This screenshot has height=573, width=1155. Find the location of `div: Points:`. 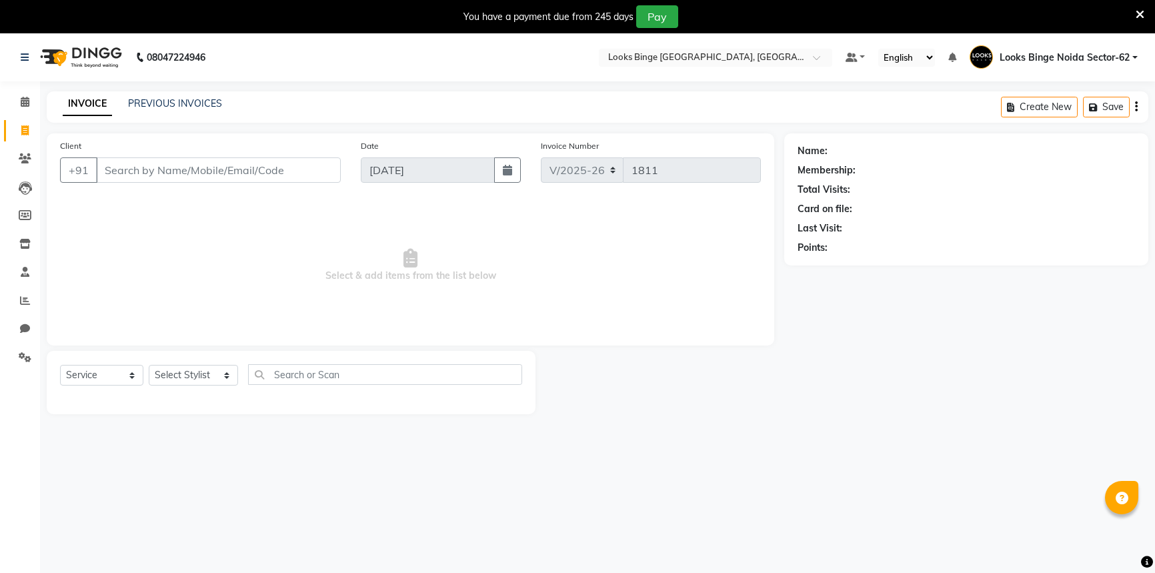

div: Points: is located at coordinates (812, 247).